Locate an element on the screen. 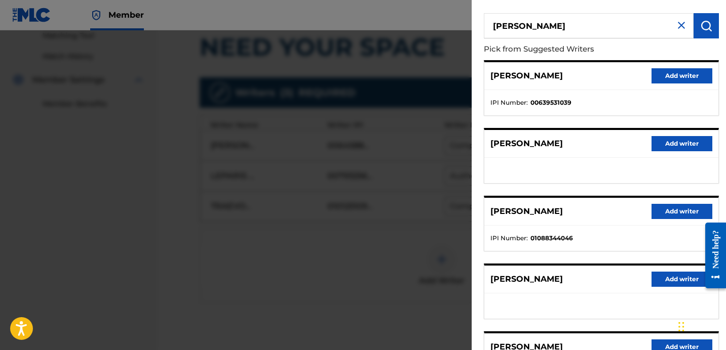  input: Search writer's name or IPI Number is located at coordinates (588, 26).